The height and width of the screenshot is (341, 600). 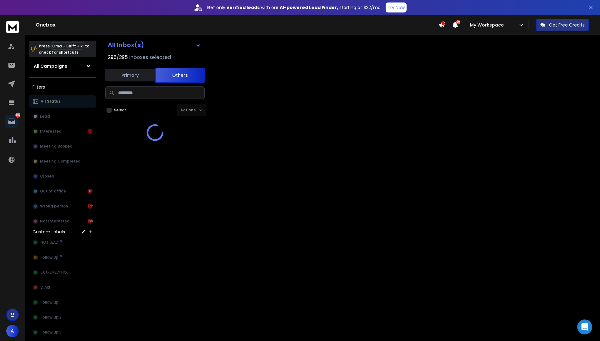 What do you see at coordinates (562, 25) in the screenshot?
I see `button: Get Free Credits` at bounding box center [562, 25].